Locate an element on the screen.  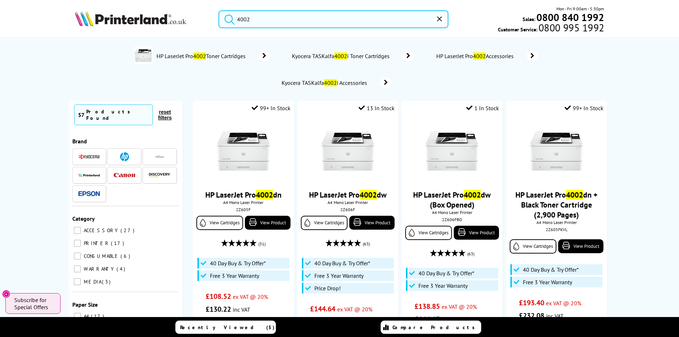
a: Kyocera TASKalfa4002i Toner Cartridges is located at coordinates (353, 56).